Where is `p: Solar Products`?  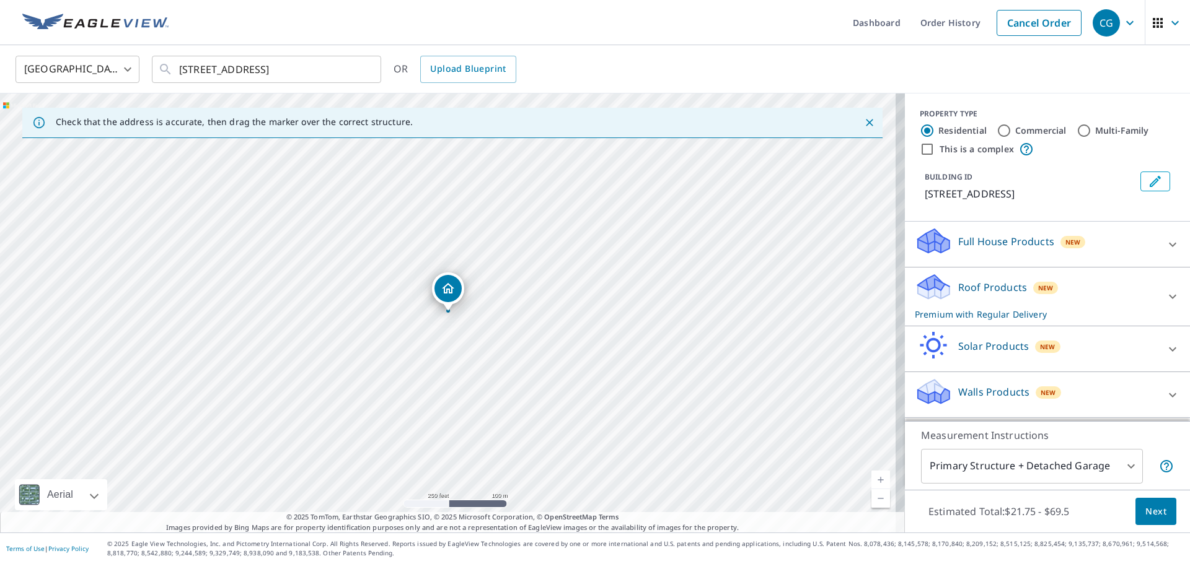
p: Solar Products is located at coordinates (993, 346).